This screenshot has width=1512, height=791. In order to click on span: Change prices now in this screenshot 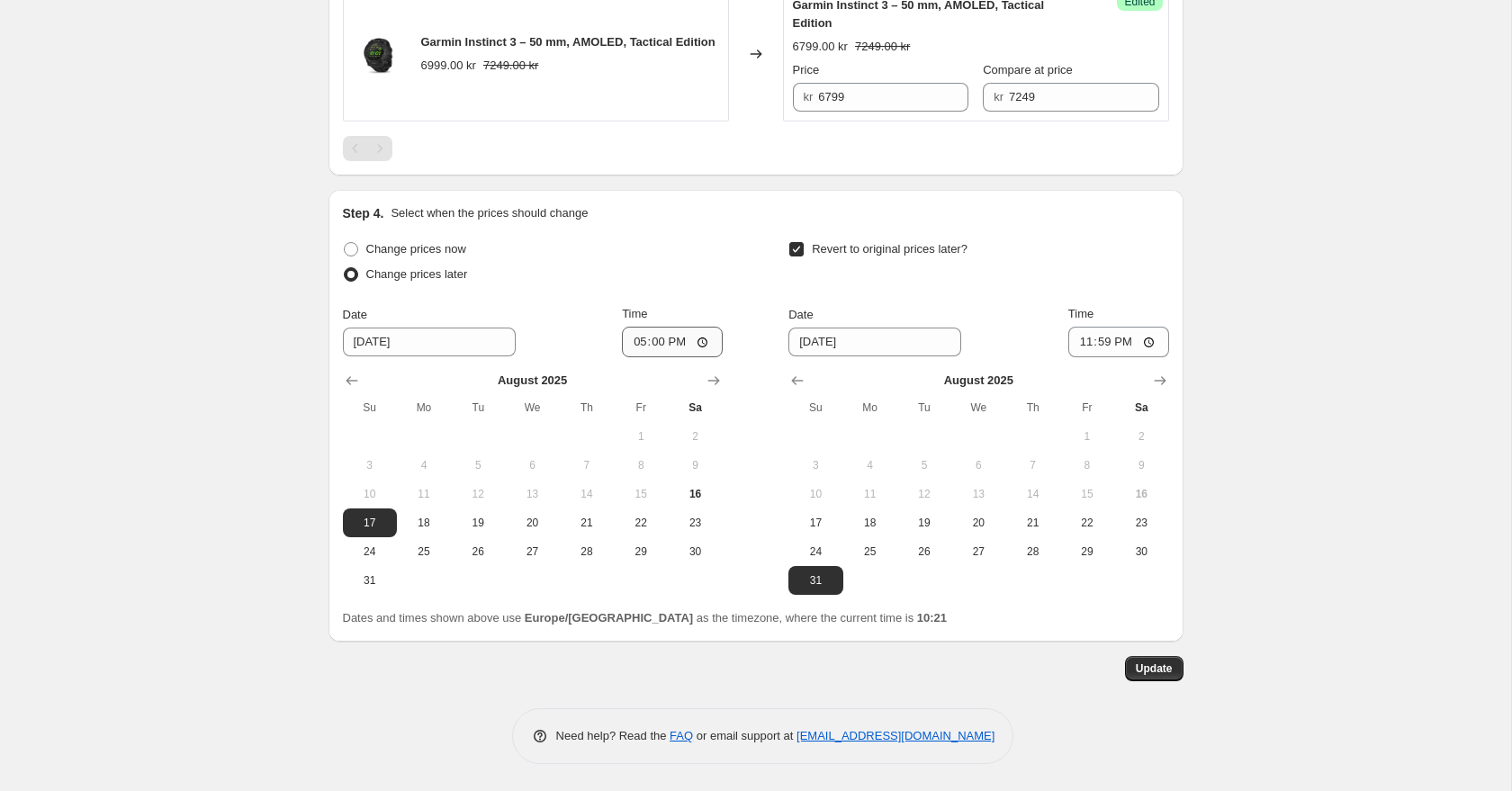, I will do `click(416, 249)`.